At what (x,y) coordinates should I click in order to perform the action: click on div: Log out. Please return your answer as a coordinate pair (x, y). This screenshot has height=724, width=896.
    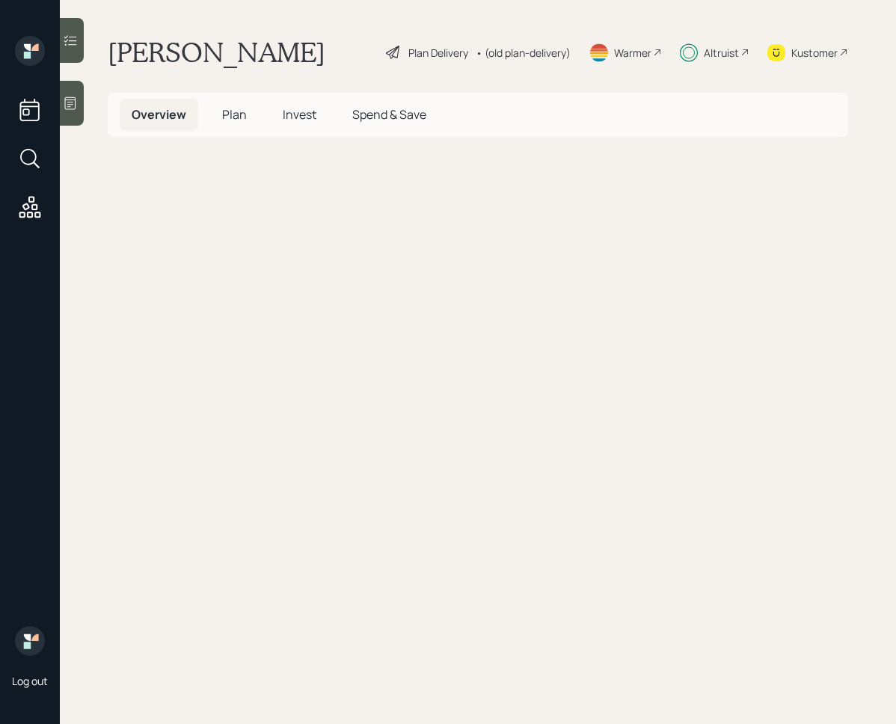
    Looking at the image, I should click on (30, 680).